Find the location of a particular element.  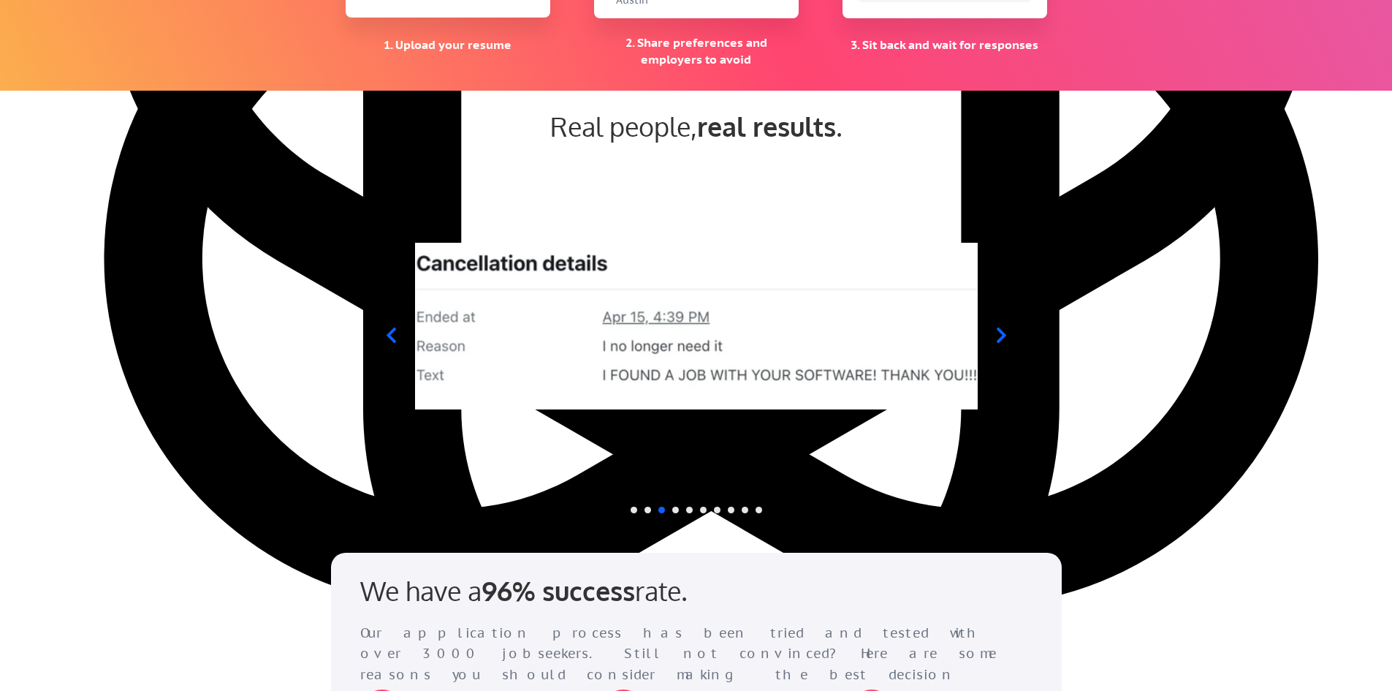

div: We have a rate. is located at coordinates (572, 590).